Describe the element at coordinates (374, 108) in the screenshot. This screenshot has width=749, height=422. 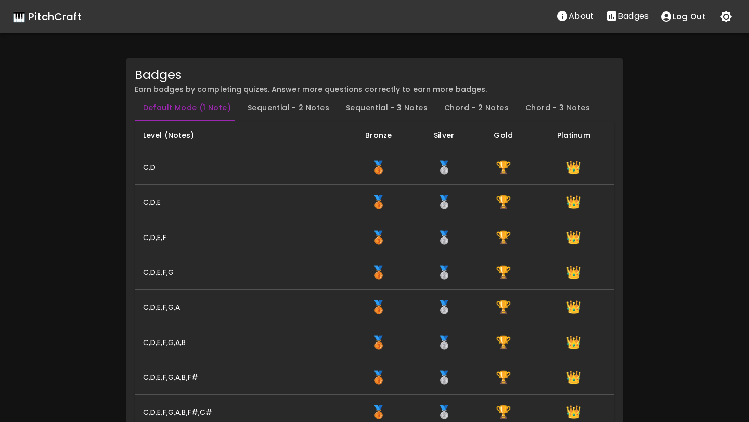
I see `div: Badge mode tabs` at that location.